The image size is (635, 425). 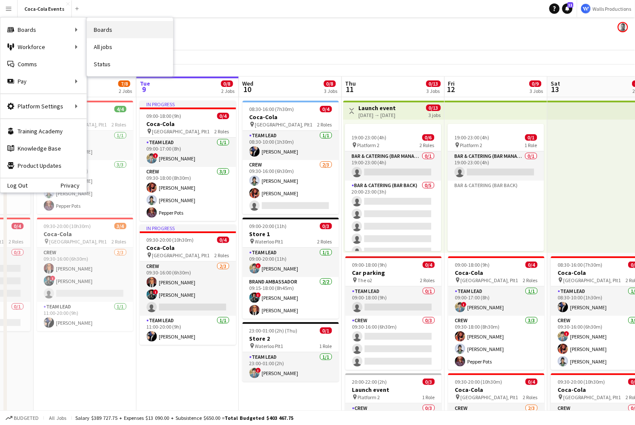 What do you see at coordinates (394, 301) in the screenshot?
I see `app-card-role: Team Lead0/109:00-18:00 (9h)` at bounding box center [394, 301].